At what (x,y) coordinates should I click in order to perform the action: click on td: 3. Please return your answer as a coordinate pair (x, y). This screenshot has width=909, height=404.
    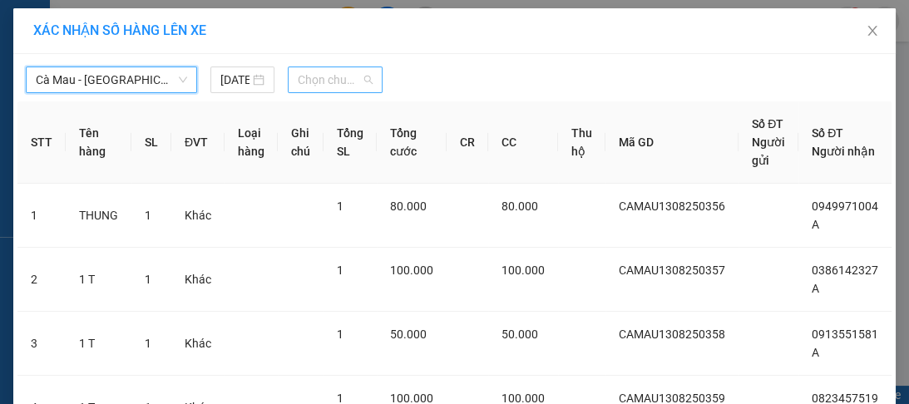
    Looking at the image, I should click on (42, 344).